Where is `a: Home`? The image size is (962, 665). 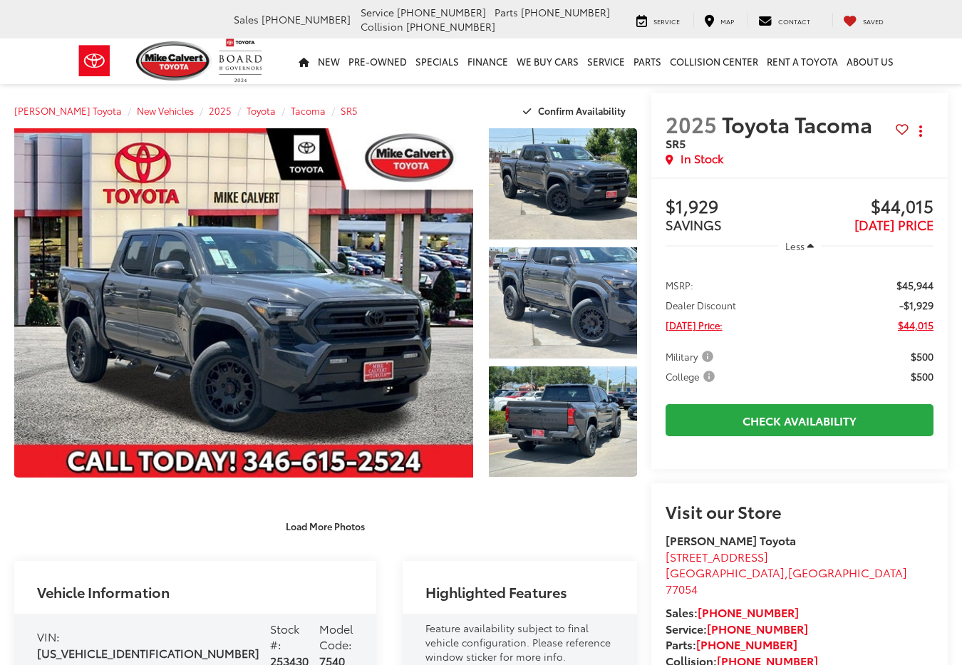
a: Home is located at coordinates (304, 61).